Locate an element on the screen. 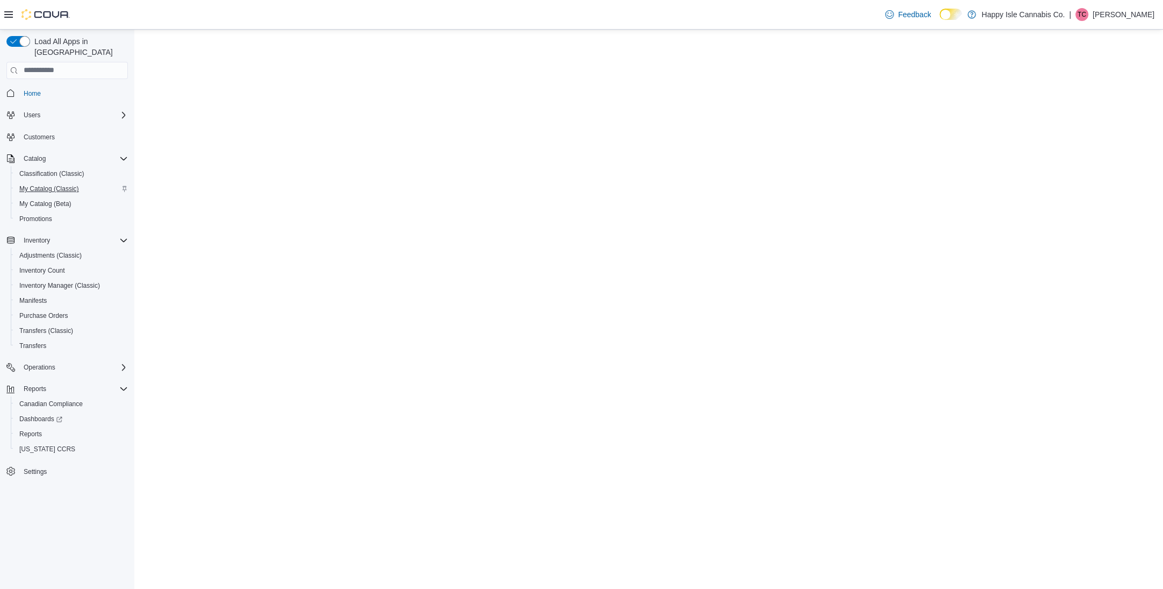 The width and height of the screenshot is (1163, 589). a: Transfers is located at coordinates (33, 346).